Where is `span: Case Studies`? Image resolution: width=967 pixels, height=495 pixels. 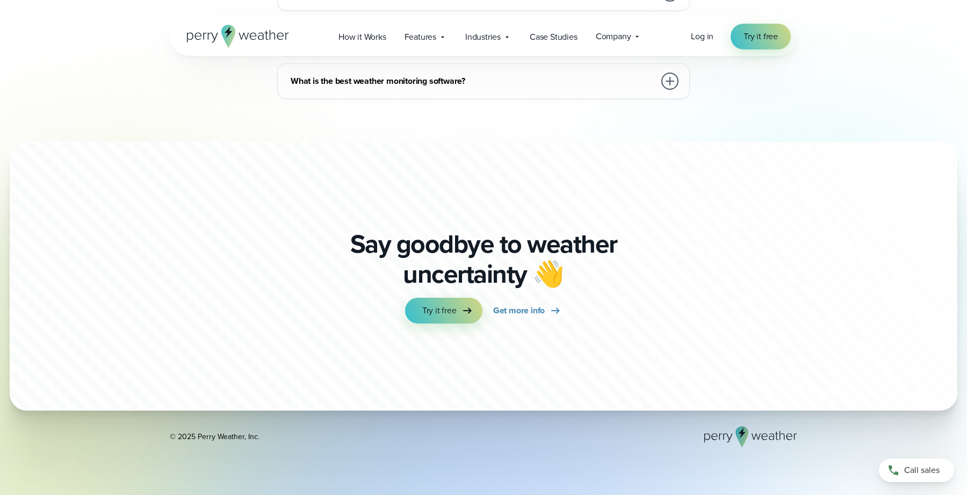
span: Case Studies is located at coordinates (553, 37).